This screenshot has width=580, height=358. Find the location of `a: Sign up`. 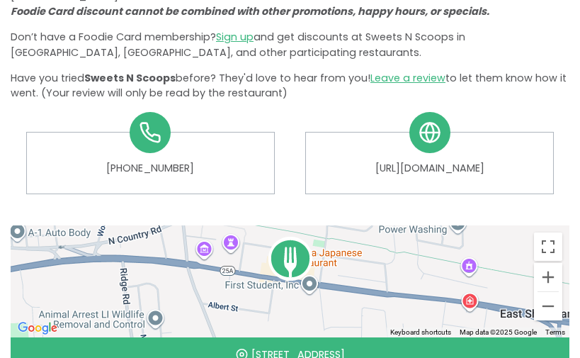

a: Sign up is located at coordinates (234, 37).